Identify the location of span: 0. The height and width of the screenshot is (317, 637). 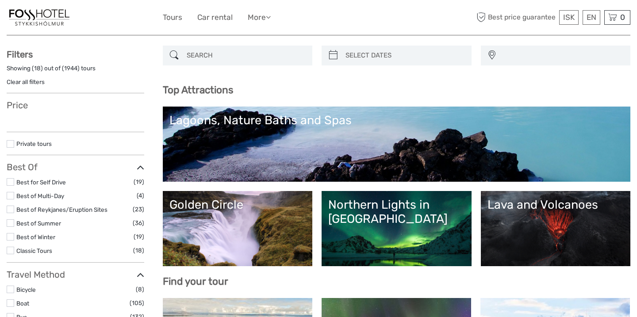
(622, 17).